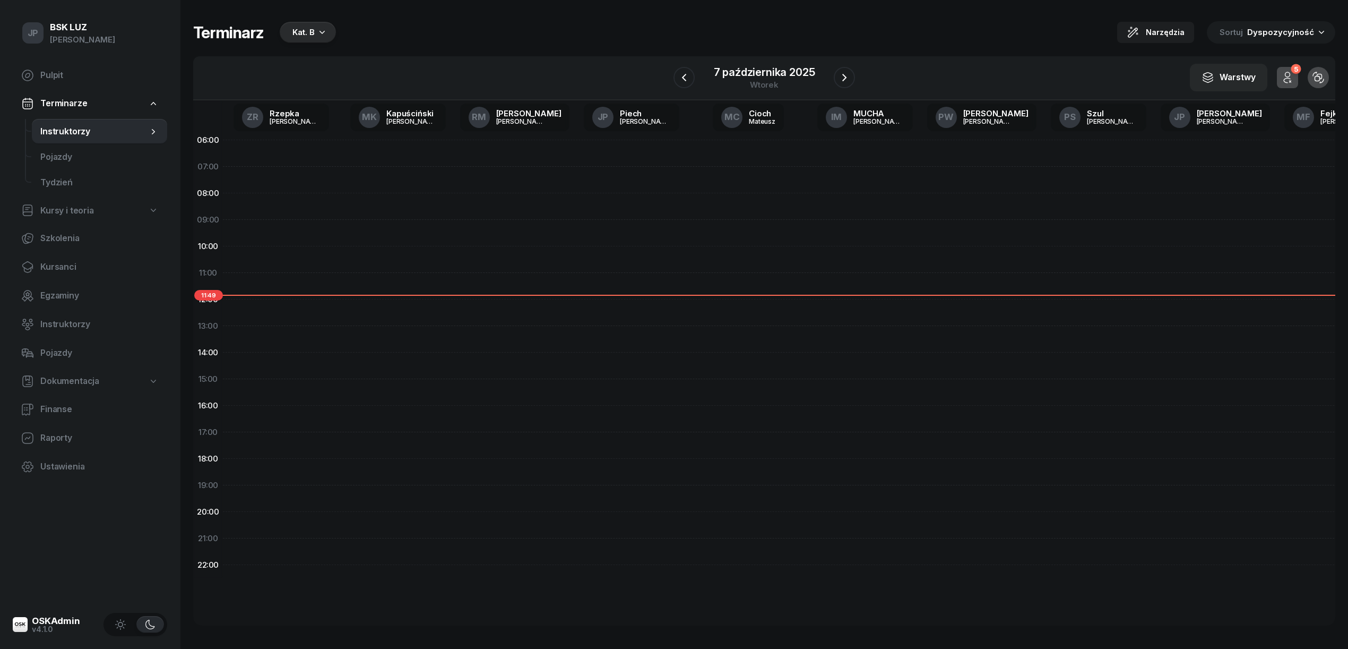 The image size is (1348, 649). Describe the element at coordinates (90, 75) in the screenshot. I see `a: Pulpit` at that location.